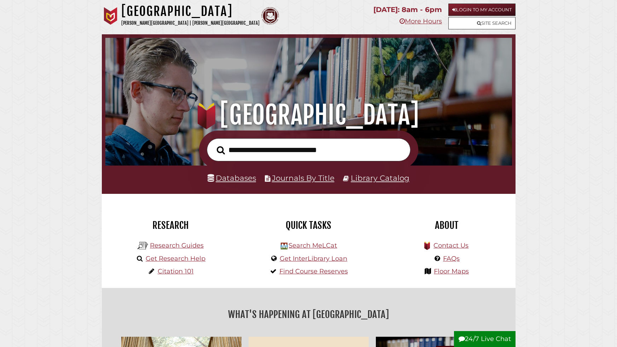  What do you see at coordinates (176, 271) in the screenshot?
I see `a: Citation 101` at bounding box center [176, 271].